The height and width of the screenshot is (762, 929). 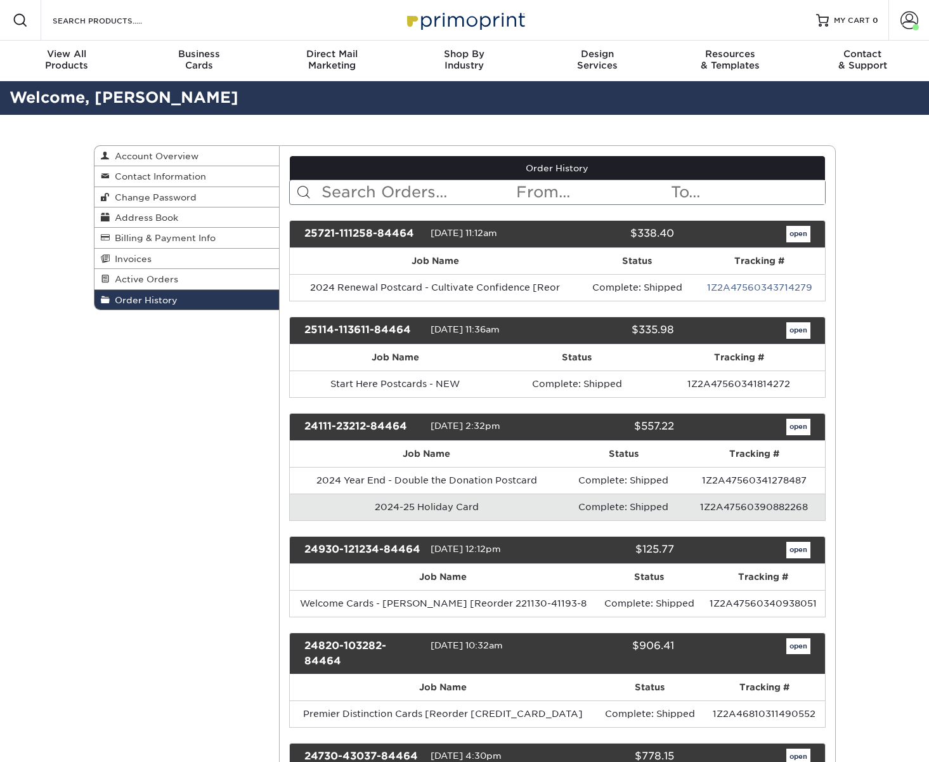 What do you see at coordinates (729, 54) in the screenshot?
I see `span: Resources` at bounding box center [729, 54].